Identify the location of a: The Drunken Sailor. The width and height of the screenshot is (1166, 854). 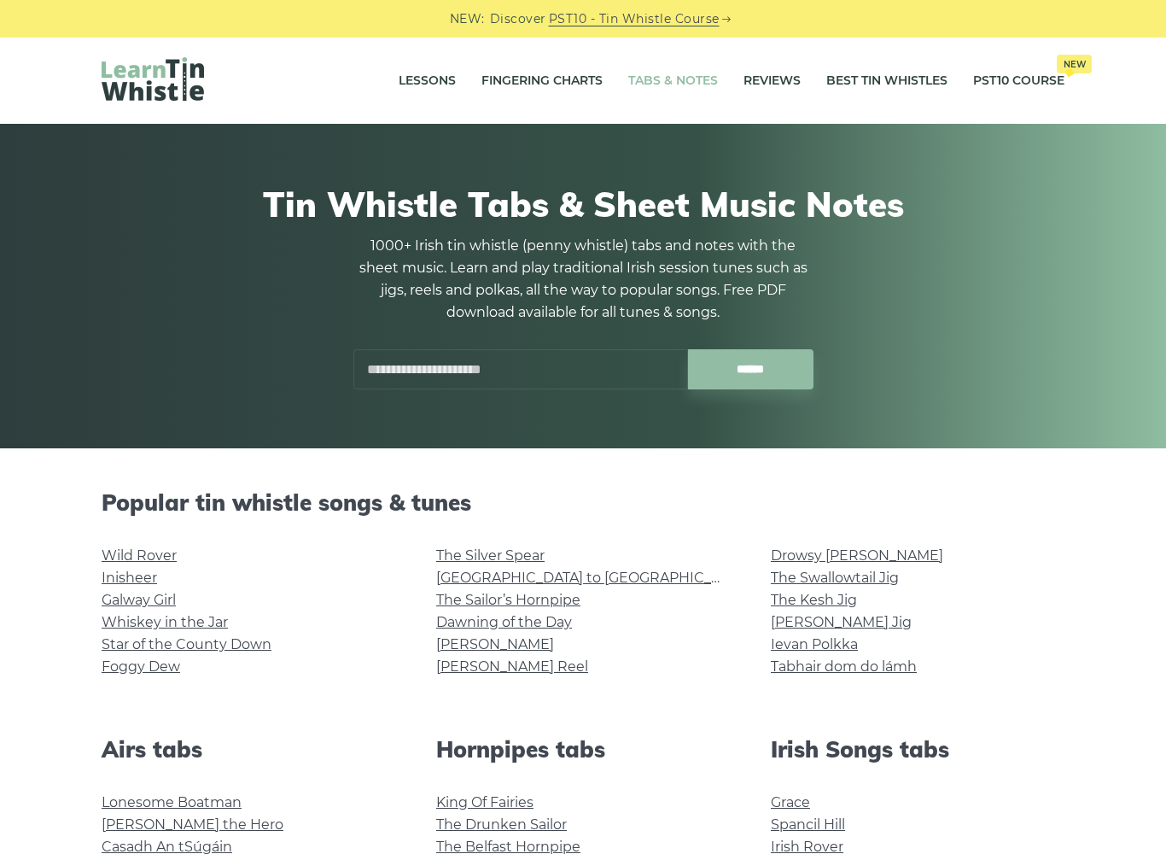
(501, 824).